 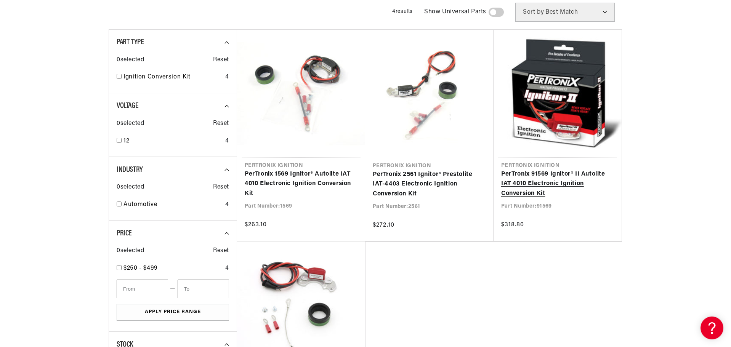 What do you see at coordinates (124, 234) in the screenshot?
I see `span: Price` at bounding box center [124, 234].